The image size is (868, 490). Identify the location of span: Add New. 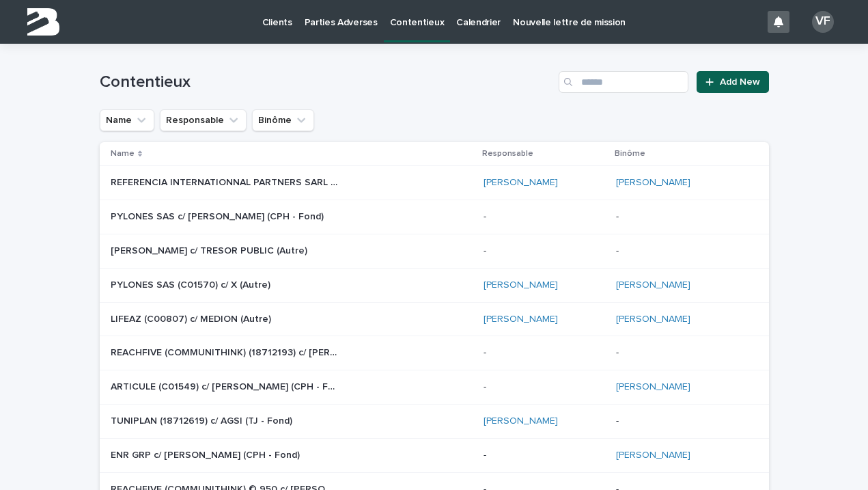
(740, 82).